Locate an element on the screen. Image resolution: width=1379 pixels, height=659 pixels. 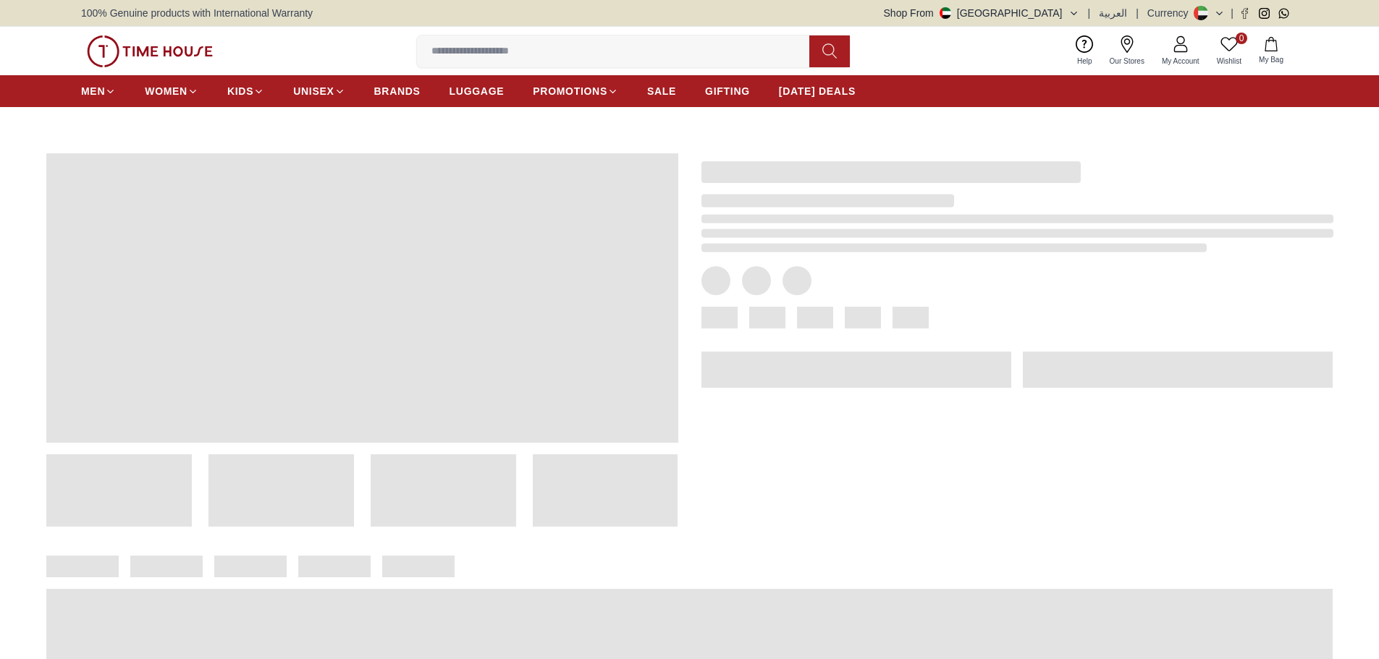
a: KIDS is located at coordinates (245, 91).